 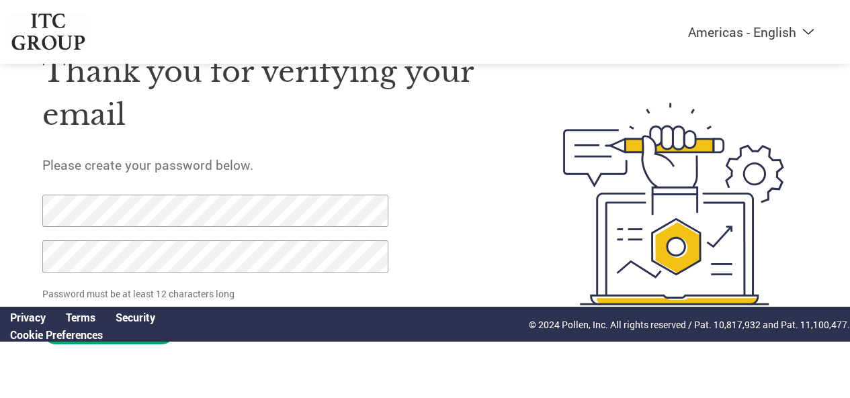 I want to click on a: Security, so click(x=135, y=317).